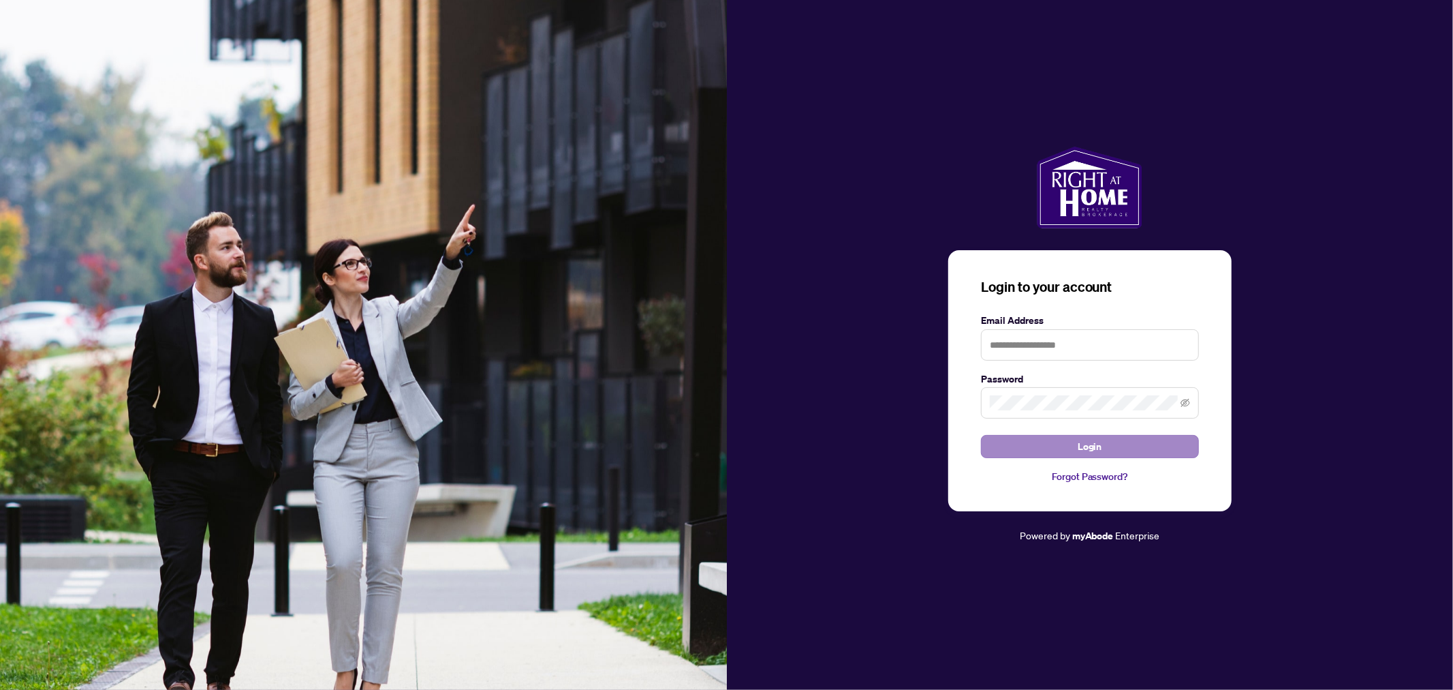 Image resolution: width=1453 pixels, height=690 pixels. What do you see at coordinates (1090, 287) in the screenshot?
I see `h3: Login to your account` at bounding box center [1090, 287].